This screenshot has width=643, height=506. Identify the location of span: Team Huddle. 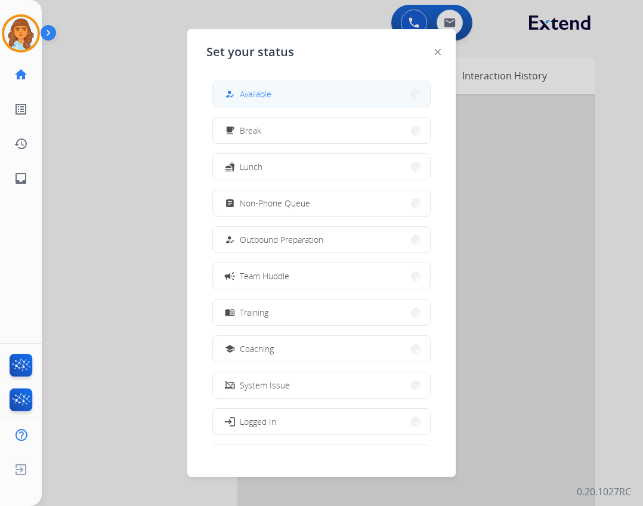
(264, 275).